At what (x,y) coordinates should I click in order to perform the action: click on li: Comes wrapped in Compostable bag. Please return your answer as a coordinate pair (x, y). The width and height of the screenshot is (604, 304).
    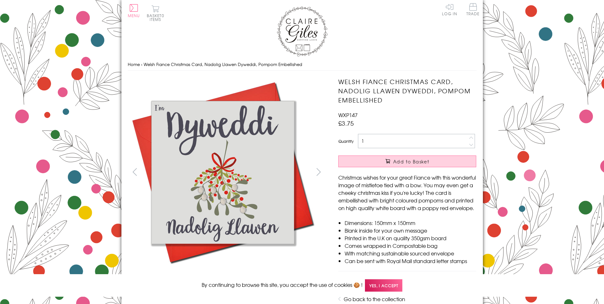
    Looking at the image, I should click on (410, 245).